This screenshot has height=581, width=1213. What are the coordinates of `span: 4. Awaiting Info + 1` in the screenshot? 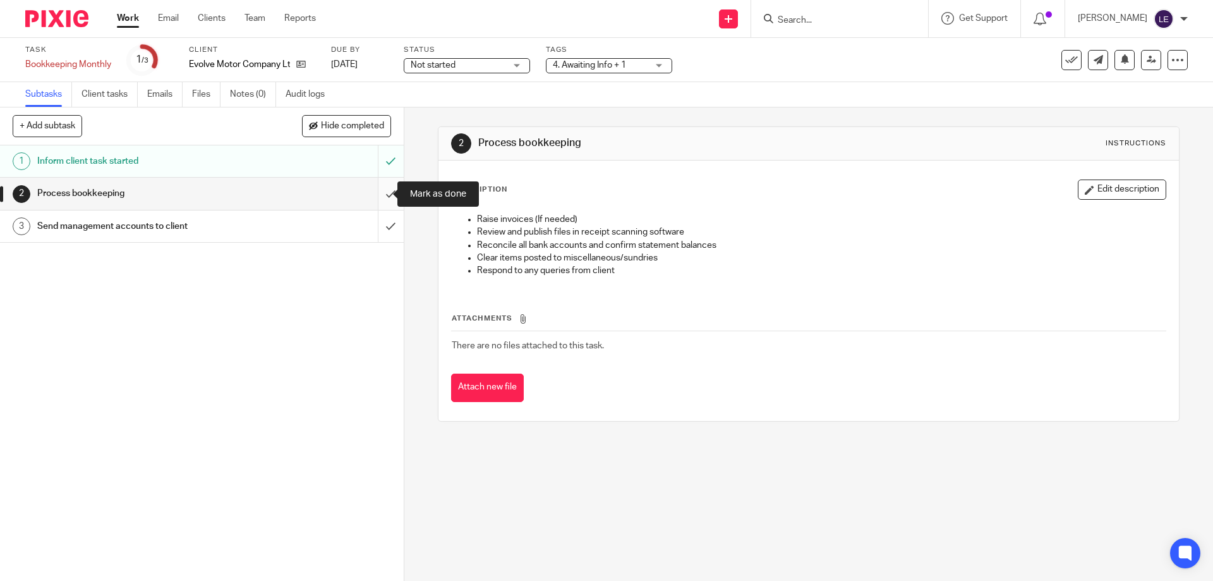 It's located at (589, 65).